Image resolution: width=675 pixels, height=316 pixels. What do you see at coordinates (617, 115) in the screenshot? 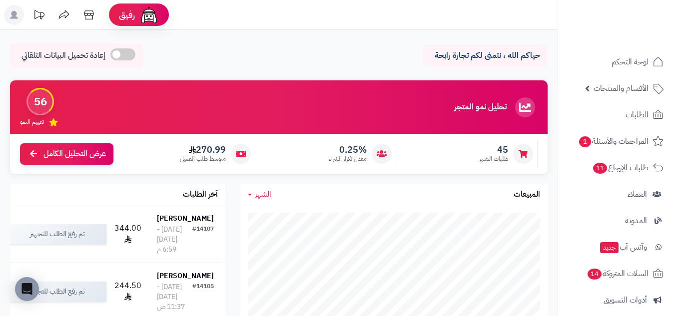
I see `a: الطلبات` at bounding box center [617, 115].